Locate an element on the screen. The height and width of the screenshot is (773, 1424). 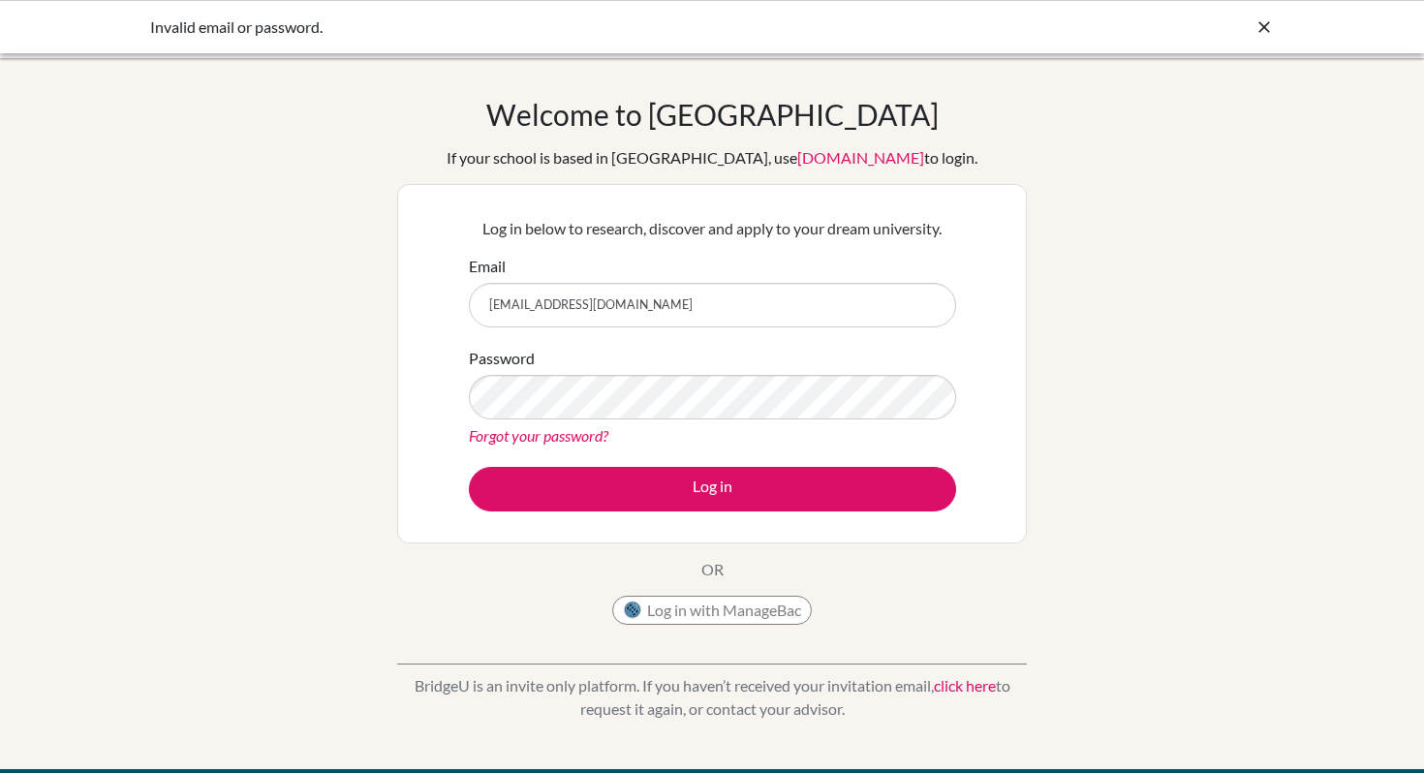
div: Invalid email or password. is located at coordinates (567, 27).